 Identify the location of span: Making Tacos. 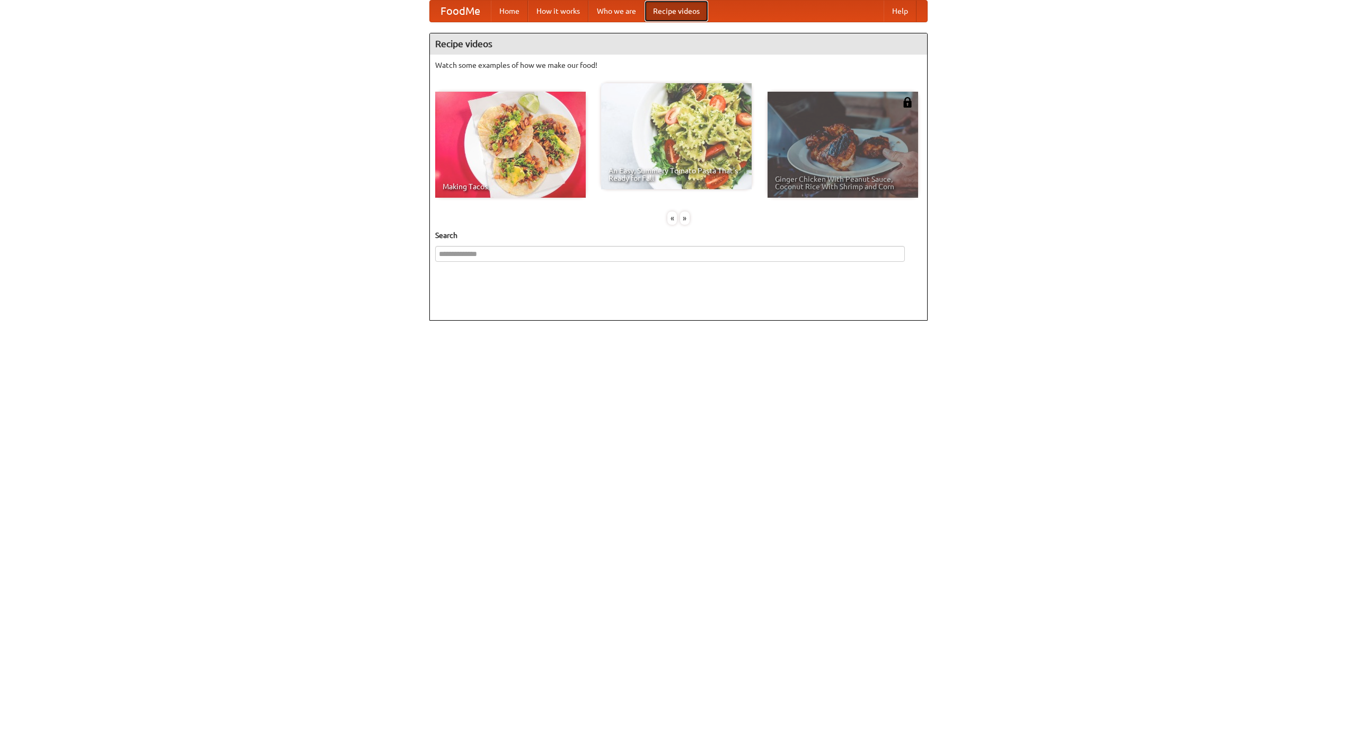
(511, 187).